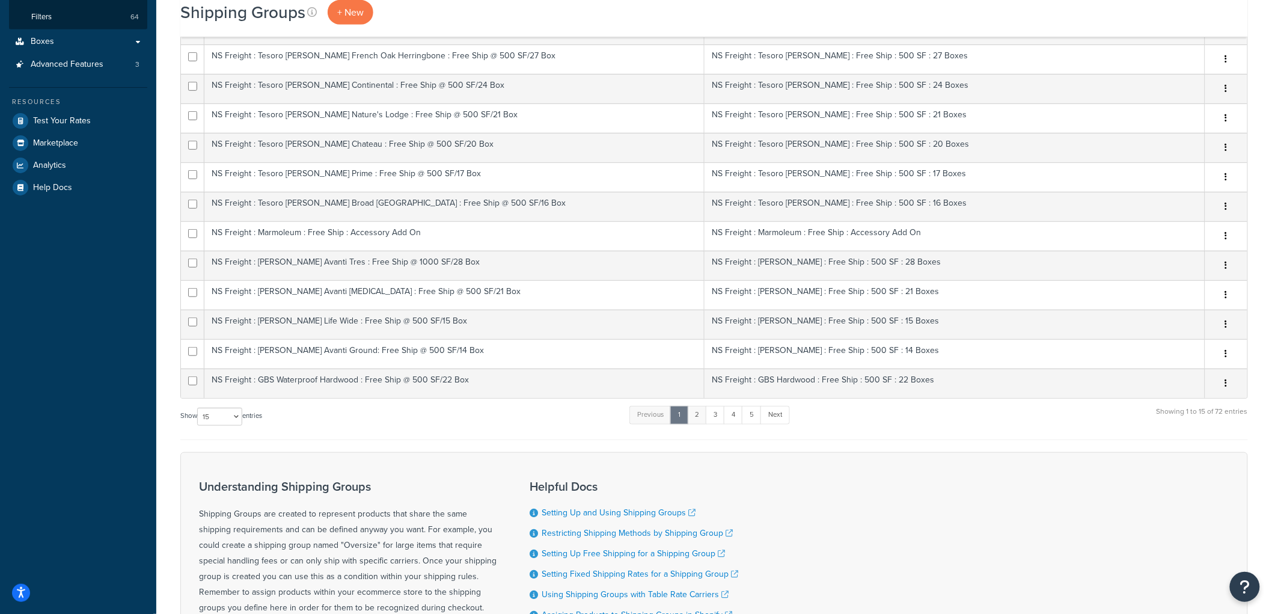 The width and height of the screenshot is (1272, 614). What do you see at coordinates (52, 188) in the screenshot?
I see `span: Help Docs` at bounding box center [52, 188].